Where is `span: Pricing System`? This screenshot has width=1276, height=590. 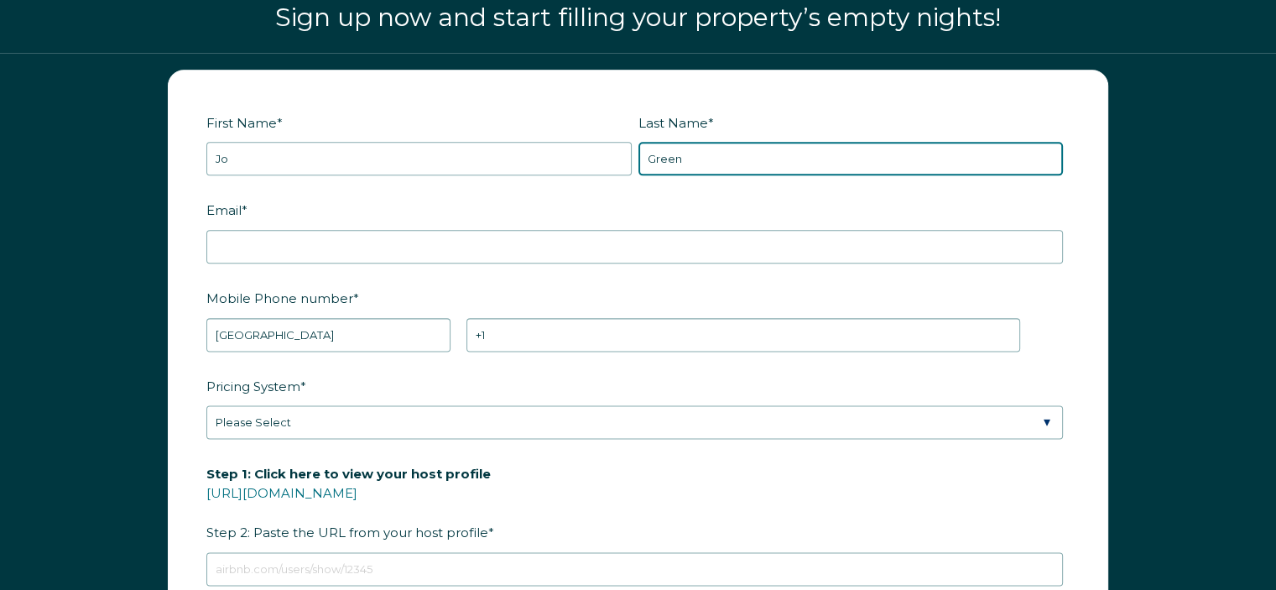
span: Pricing System is located at coordinates (253, 386).